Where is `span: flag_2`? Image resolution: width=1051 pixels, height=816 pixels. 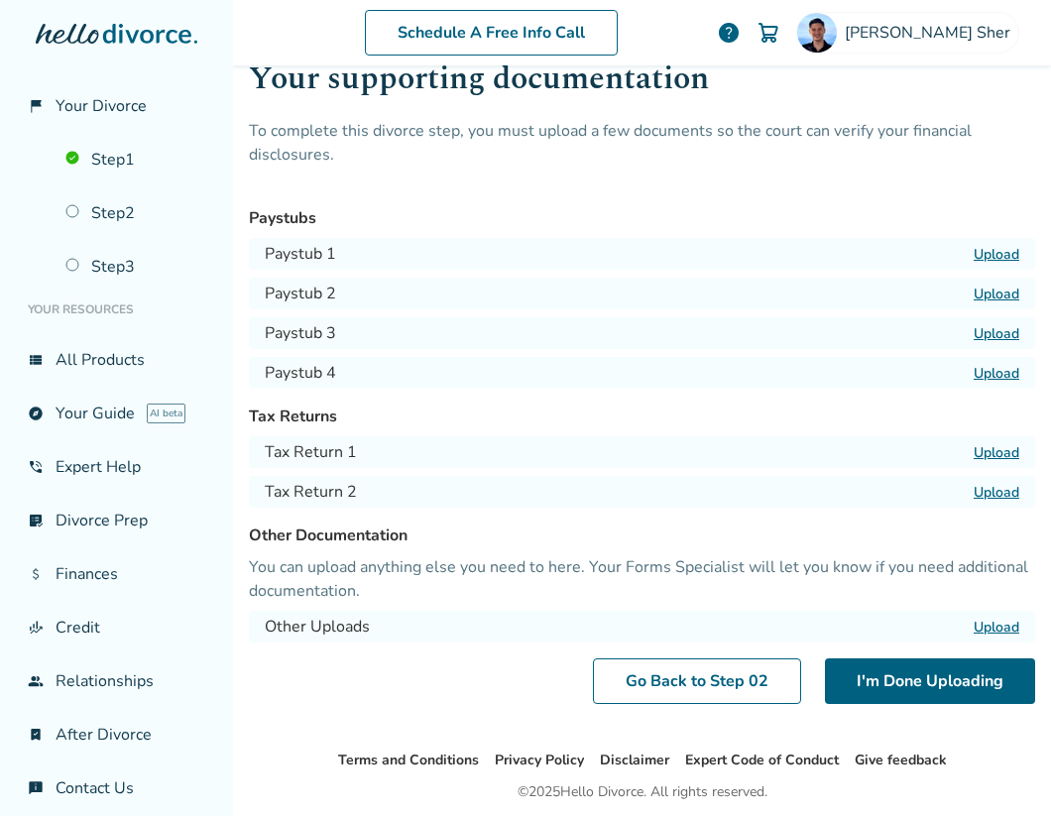 span: flag_2 is located at coordinates (36, 106).